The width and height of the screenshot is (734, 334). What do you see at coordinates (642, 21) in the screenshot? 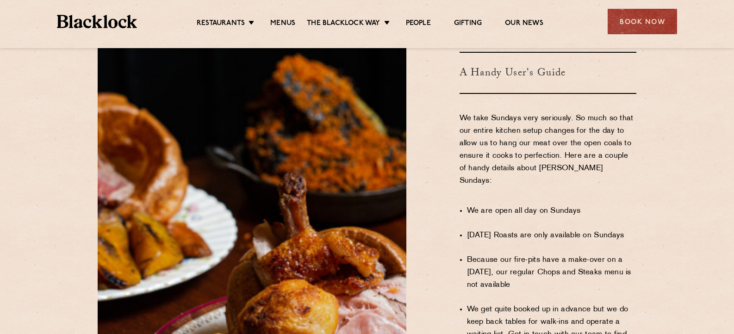
I see `div: Book Now` at bounding box center [642, 21].